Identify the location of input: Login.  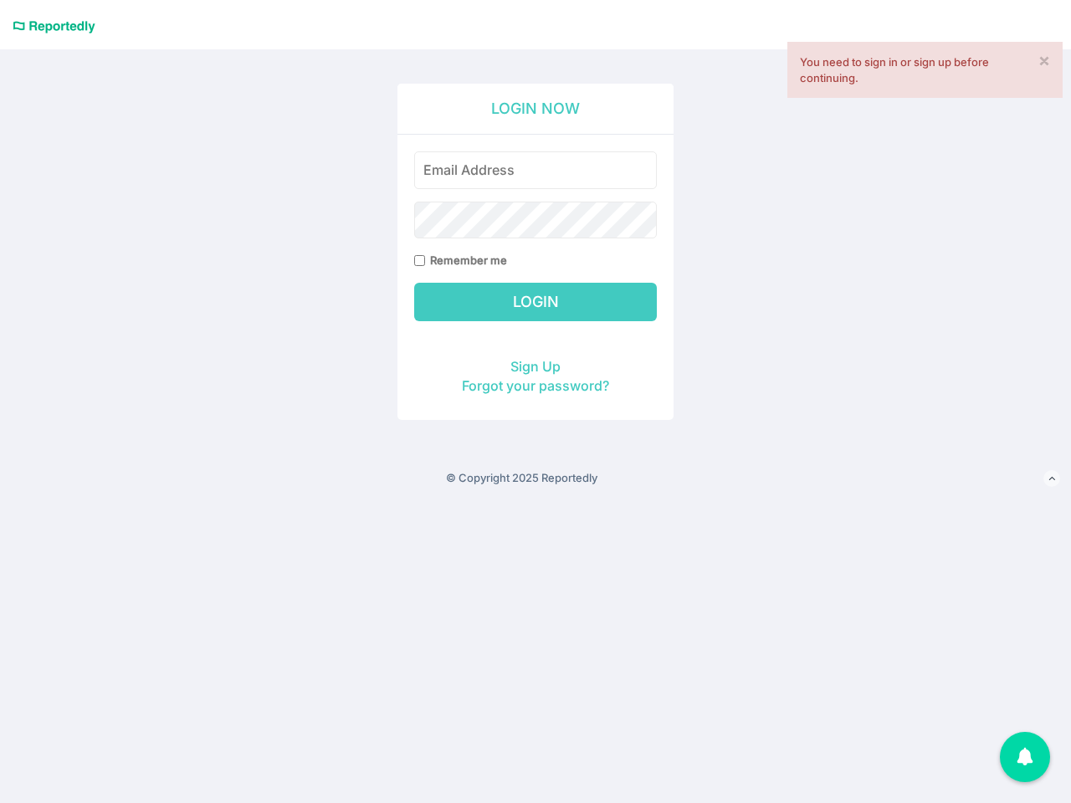
(535, 302).